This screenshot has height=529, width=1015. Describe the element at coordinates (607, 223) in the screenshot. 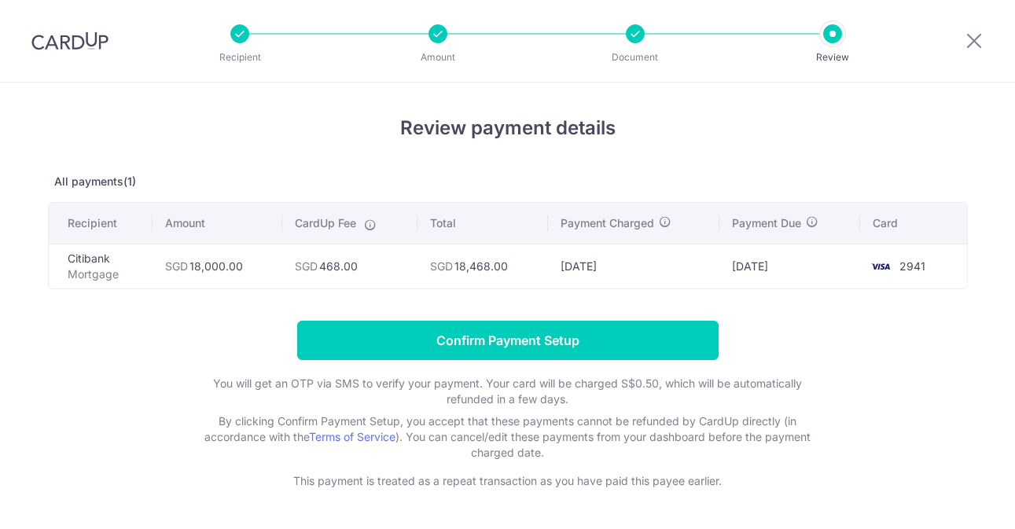

I see `span: Payment Charged` at that location.